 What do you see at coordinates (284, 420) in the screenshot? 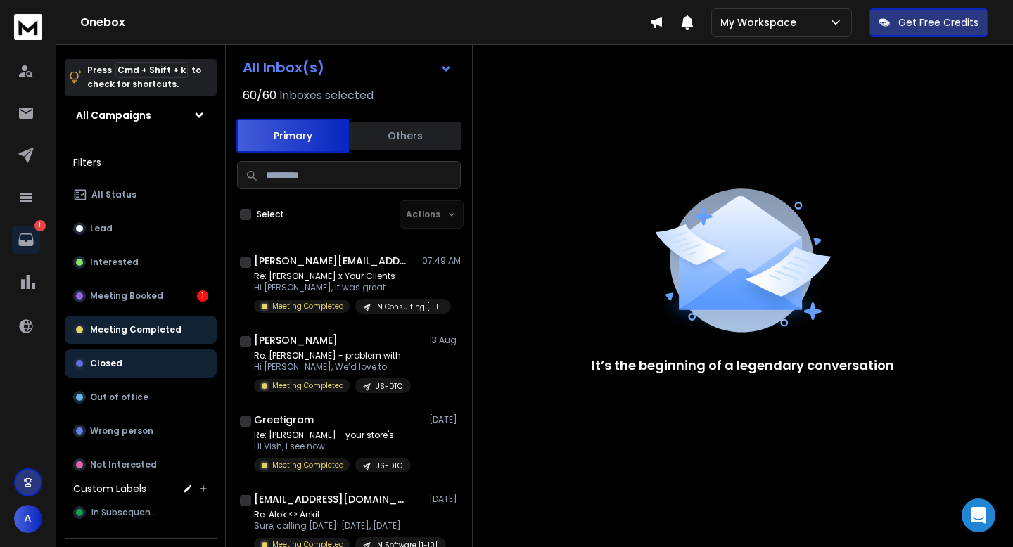
I see `h1: Greetigram` at bounding box center [284, 420].